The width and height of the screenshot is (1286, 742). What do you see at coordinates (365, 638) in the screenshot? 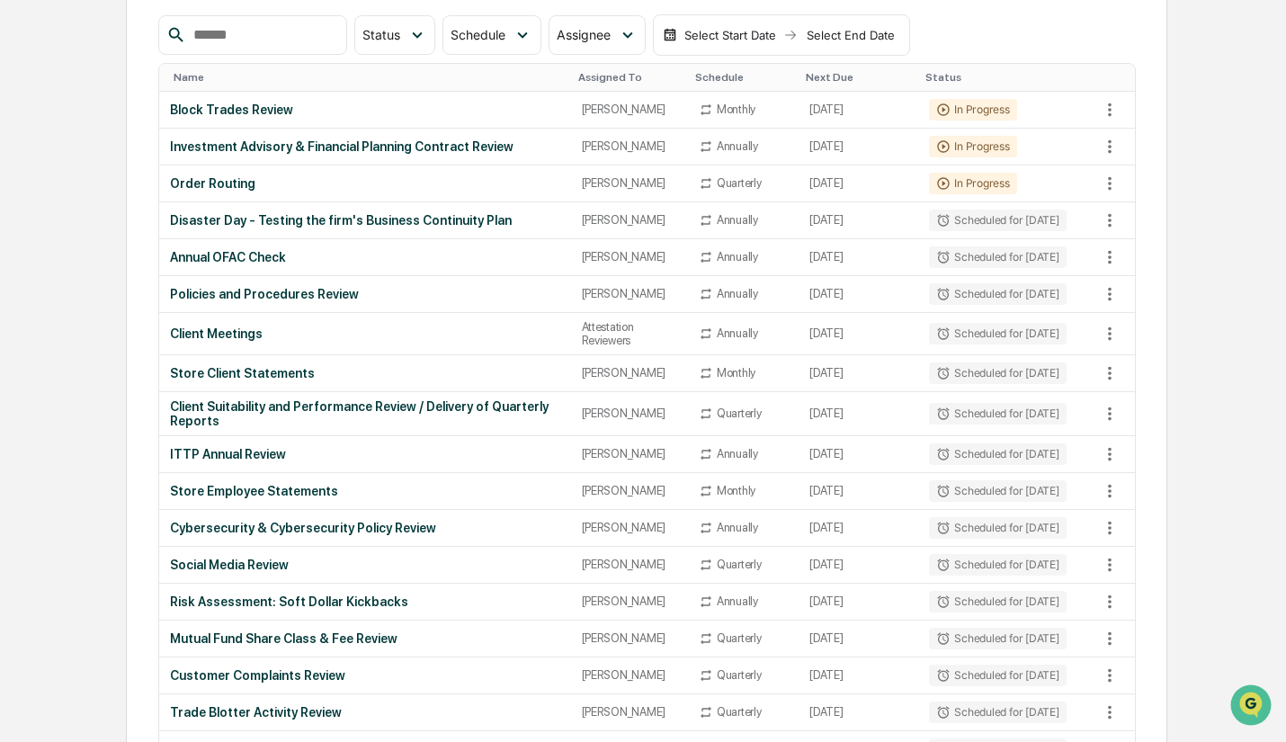
I see `div: Mutual Fund Share Class & Fee Review` at bounding box center [365, 638].